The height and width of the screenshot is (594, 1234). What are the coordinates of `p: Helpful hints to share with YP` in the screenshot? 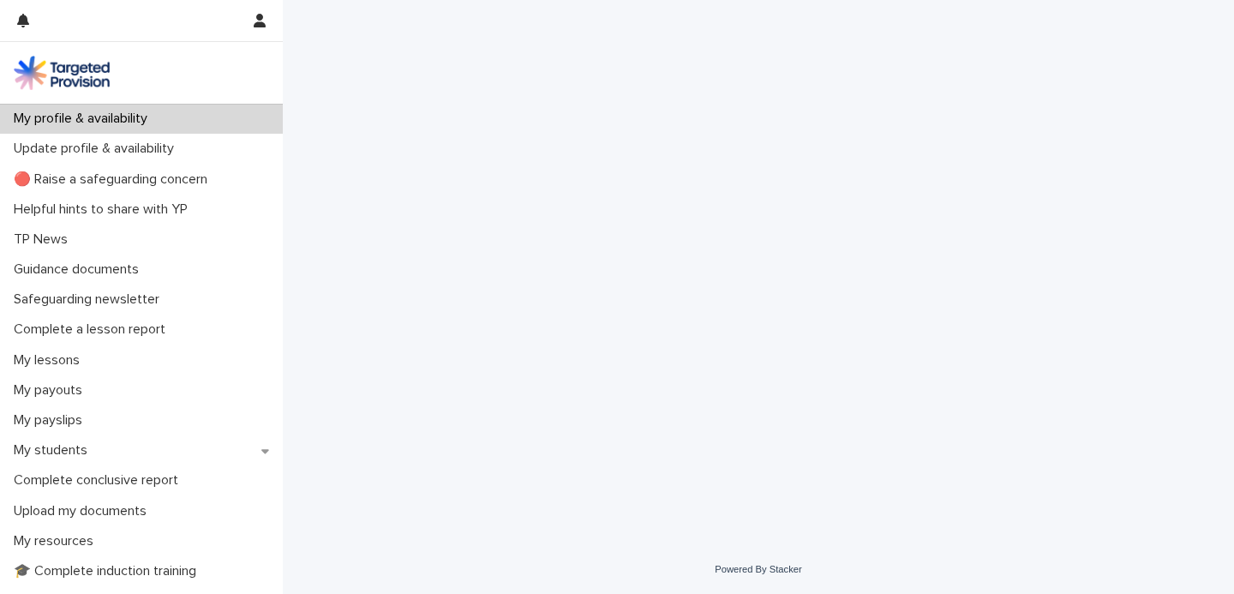 It's located at (104, 209).